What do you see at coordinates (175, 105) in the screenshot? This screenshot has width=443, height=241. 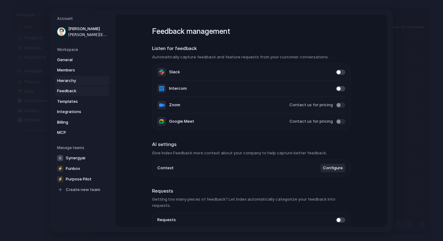 I see `span: Zoom` at bounding box center [175, 105].